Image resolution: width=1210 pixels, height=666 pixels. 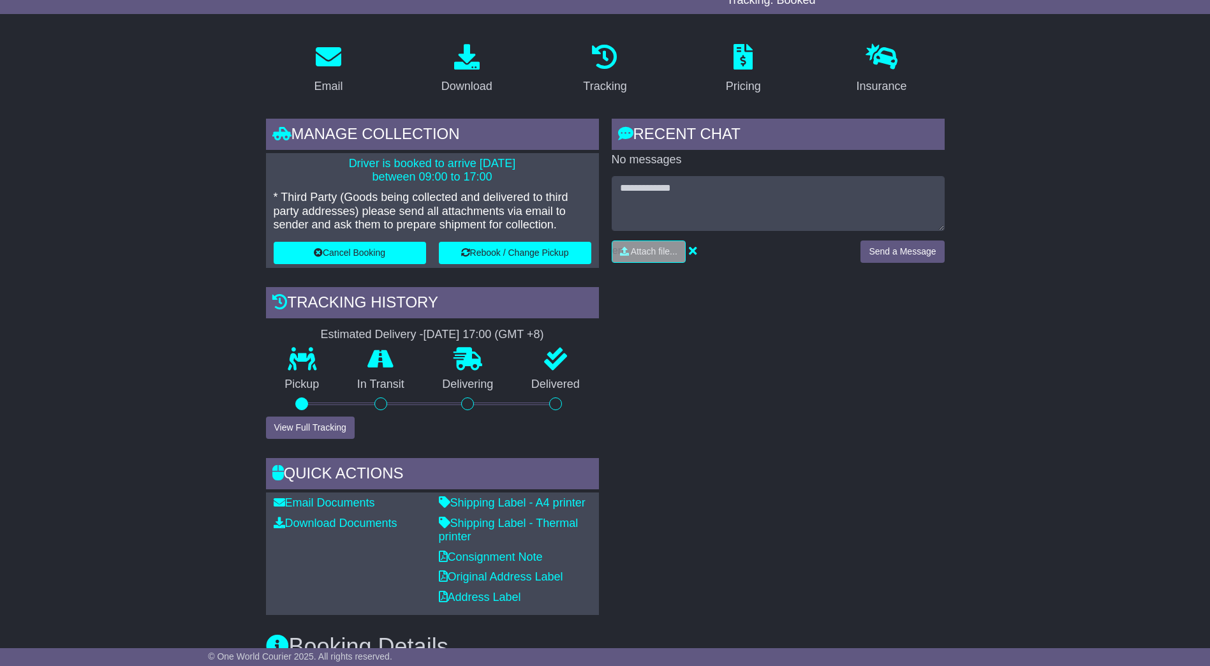 What do you see at coordinates (432, 475) in the screenshot?
I see `div: Quick Actions` at bounding box center [432, 475].